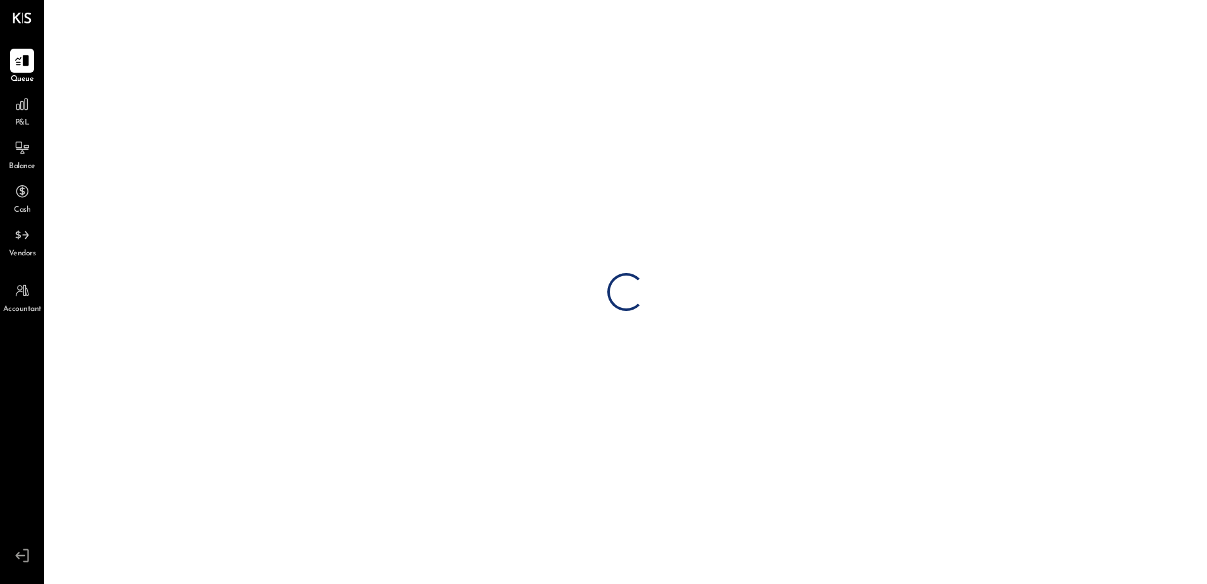  I want to click on span: Accountant, so click(22, 309).